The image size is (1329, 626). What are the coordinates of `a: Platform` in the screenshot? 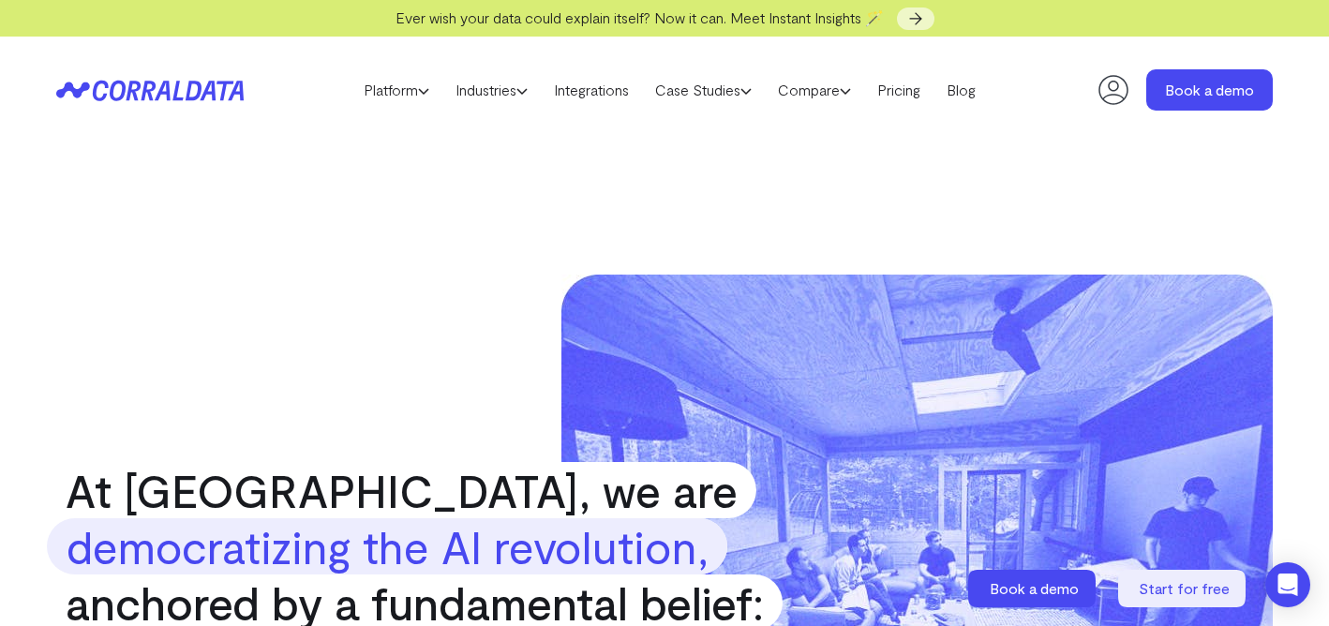 It's located at (396, 90).